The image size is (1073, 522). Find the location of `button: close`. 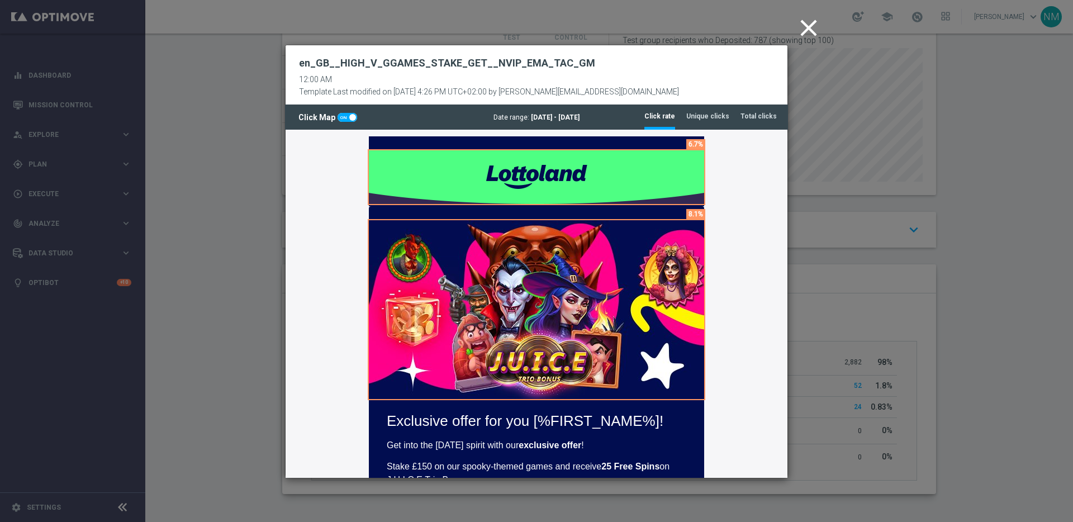

button: close is located at coordinates (810, 28).